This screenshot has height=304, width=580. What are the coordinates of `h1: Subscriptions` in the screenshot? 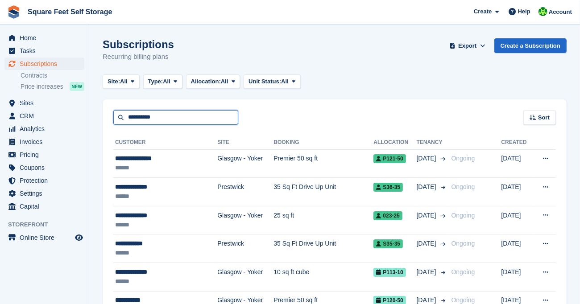 It's located at (138, 44).